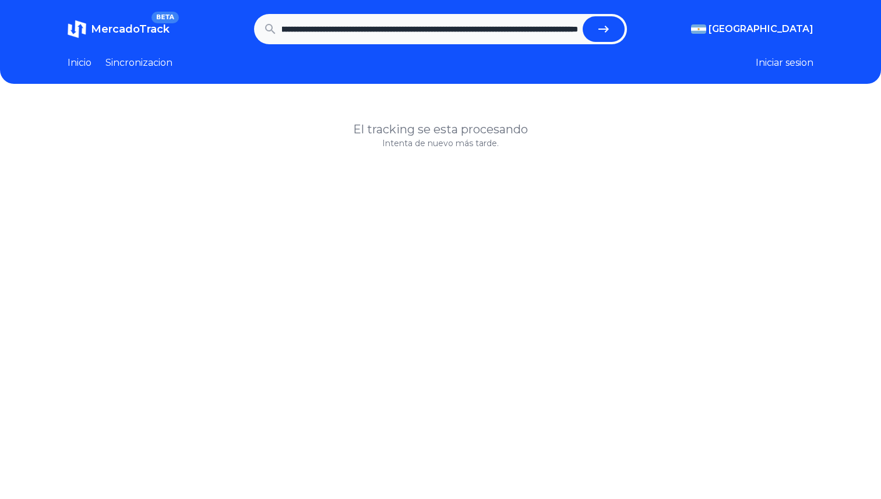 This screenshot has width=881, height=499. What do you see at coordinates (165, 17) in the screenshot?
I see `span: BETA` at bounding box center [165, 17].